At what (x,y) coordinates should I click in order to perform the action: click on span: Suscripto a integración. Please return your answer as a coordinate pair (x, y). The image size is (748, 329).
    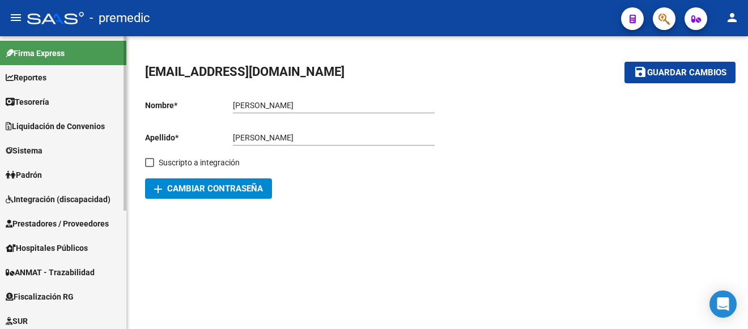
    Looking at the image, I should click on (199, 163).